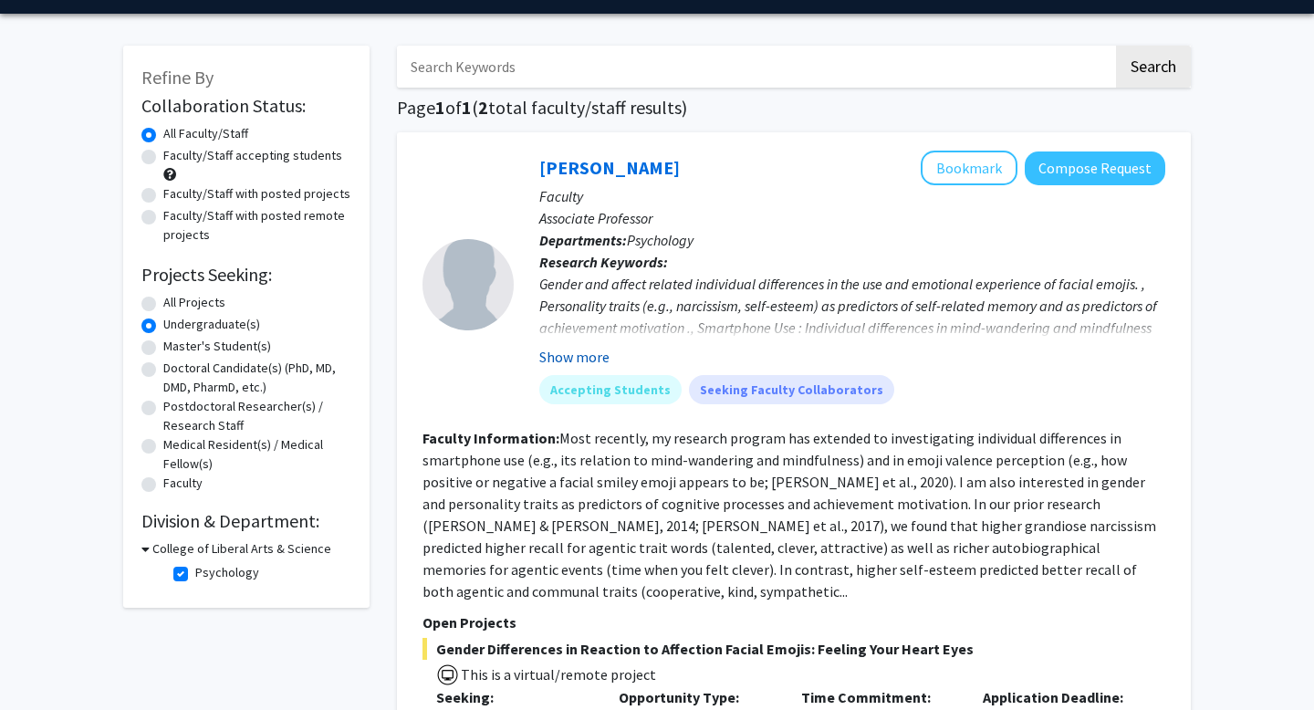 Image resolution: width=1314 pixels, height=710 pixels. I want to click on h2: Division & Department:, so click(246, 521).